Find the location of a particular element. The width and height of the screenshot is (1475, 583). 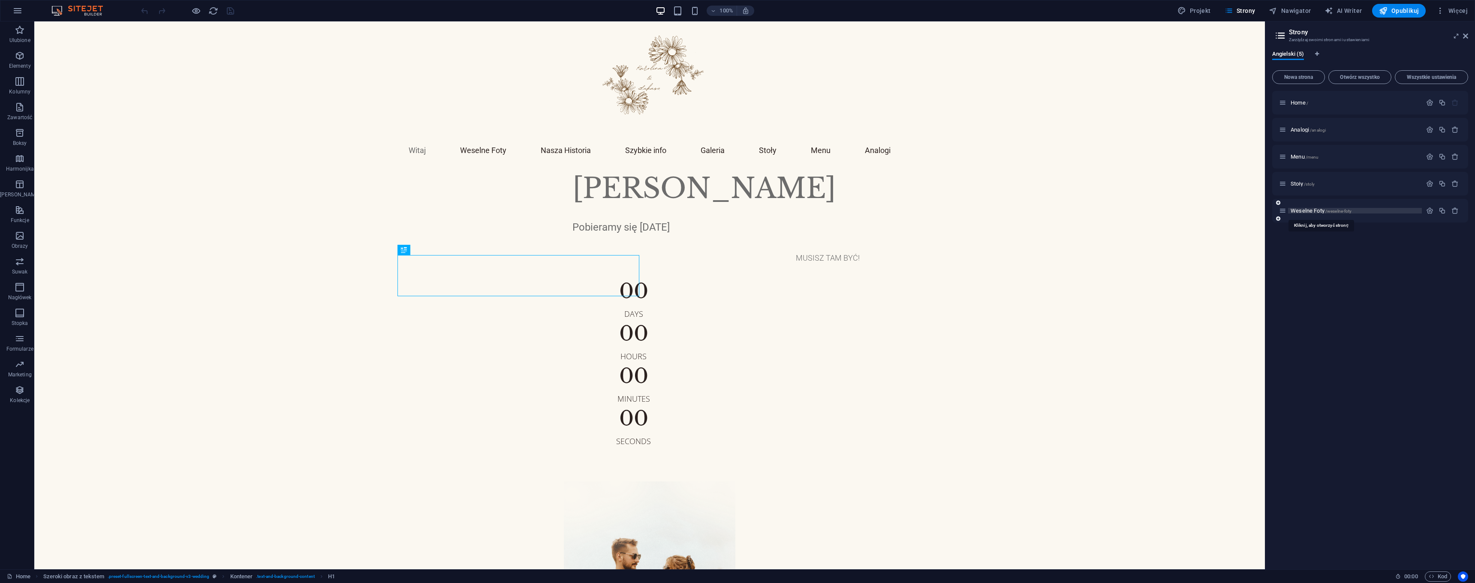

p: Ulubione is located at coordinates (20, 40).